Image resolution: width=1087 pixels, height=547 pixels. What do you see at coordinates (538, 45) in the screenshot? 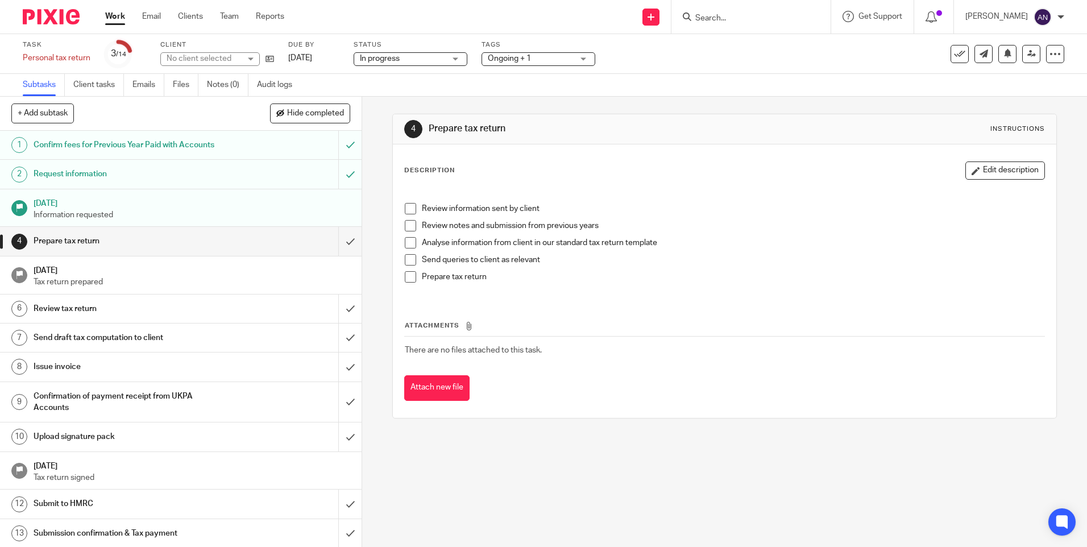
I see `label: Tags` at bounding box center [538, 45].